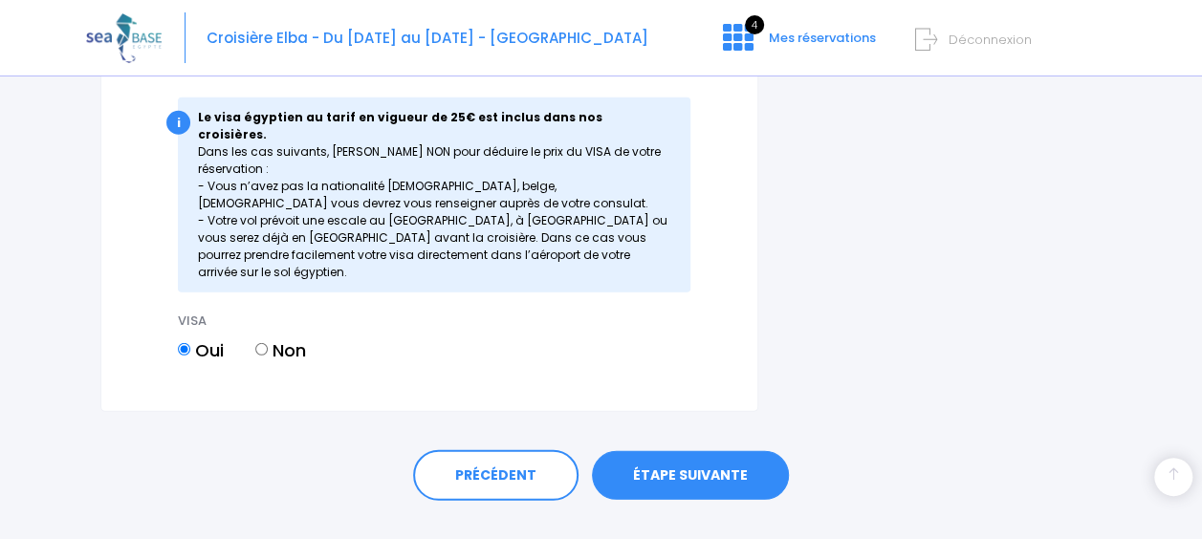 Image resolution: width=1202 pixels, height=539 pixels. Describe the element at coordinates (201, 350) in the screenshot. I see `label: Oui` at that location.